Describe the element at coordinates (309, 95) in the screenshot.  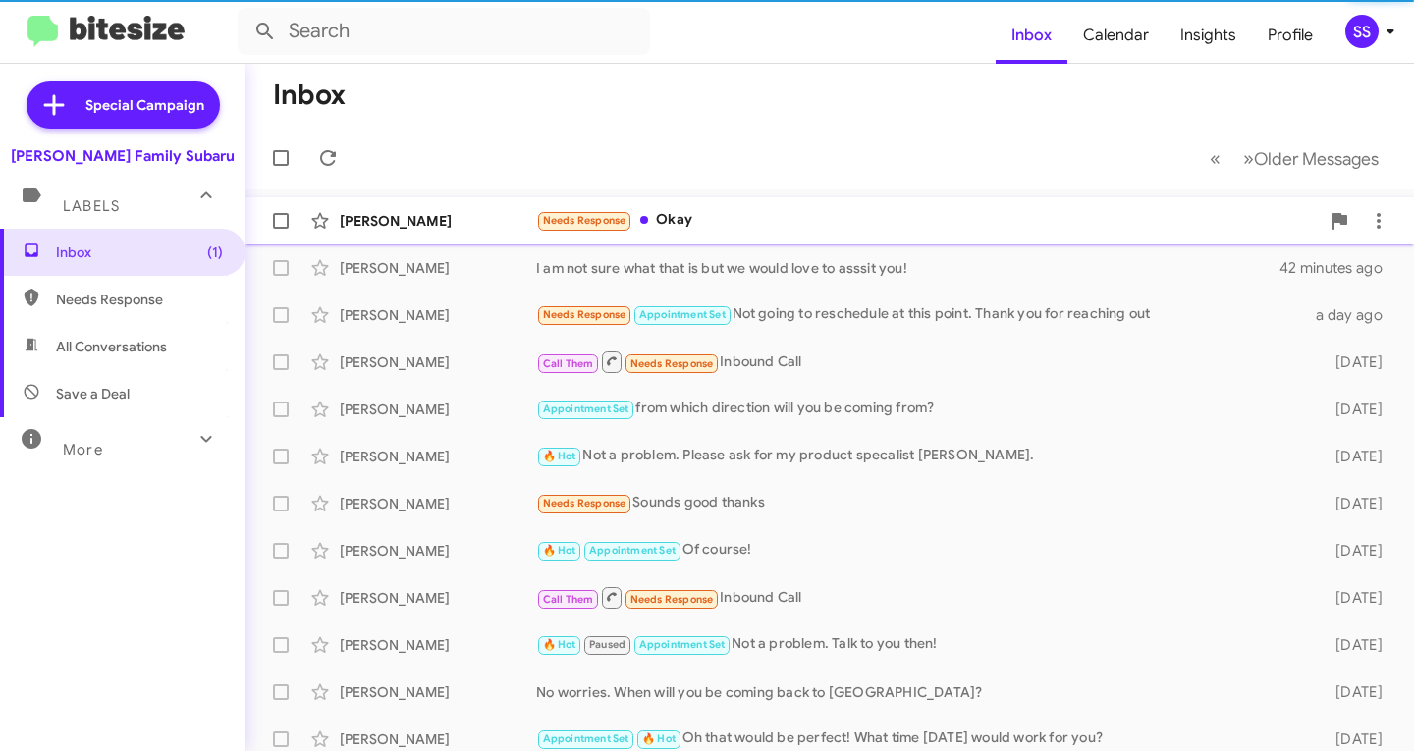
I see `h1: Inbox` at that location.